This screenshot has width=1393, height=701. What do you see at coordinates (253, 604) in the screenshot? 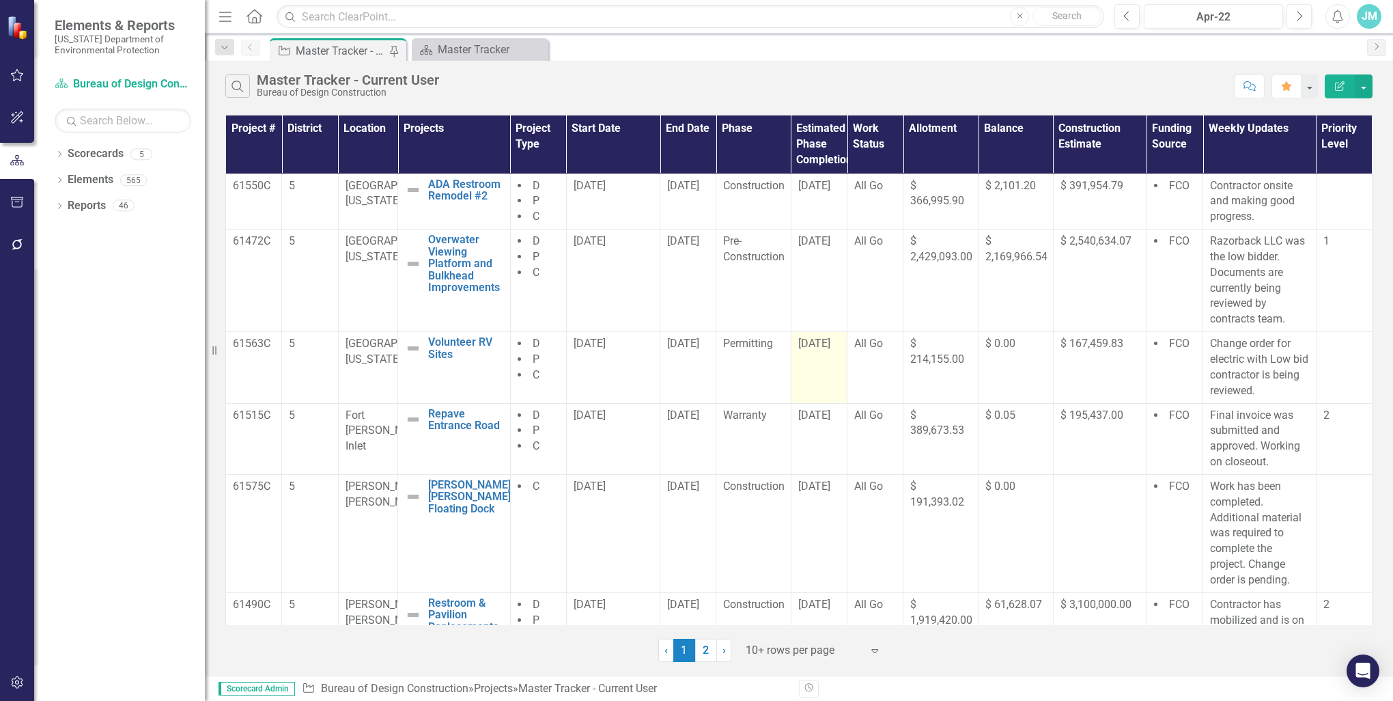
I see `p: 61490C` at bounding box center [253, 604].